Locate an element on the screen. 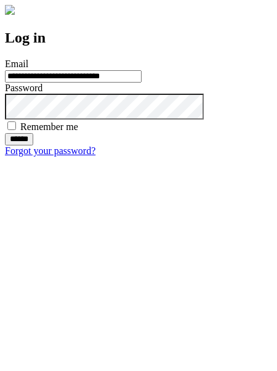  a: Forgot your password? is located at coordinates (50, 150).